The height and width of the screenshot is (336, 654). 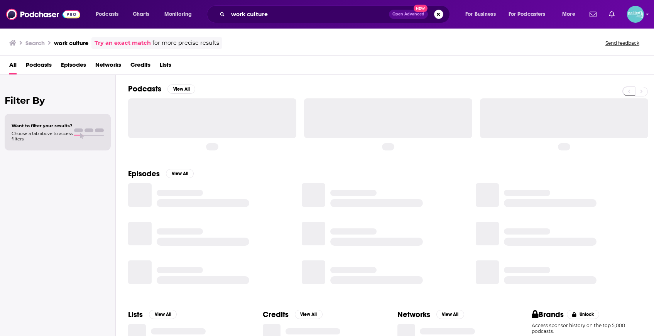 What do you see at coordinates (141, 14) in the screenshot?
I see `span: Charts` at bounding box center [141, 14].